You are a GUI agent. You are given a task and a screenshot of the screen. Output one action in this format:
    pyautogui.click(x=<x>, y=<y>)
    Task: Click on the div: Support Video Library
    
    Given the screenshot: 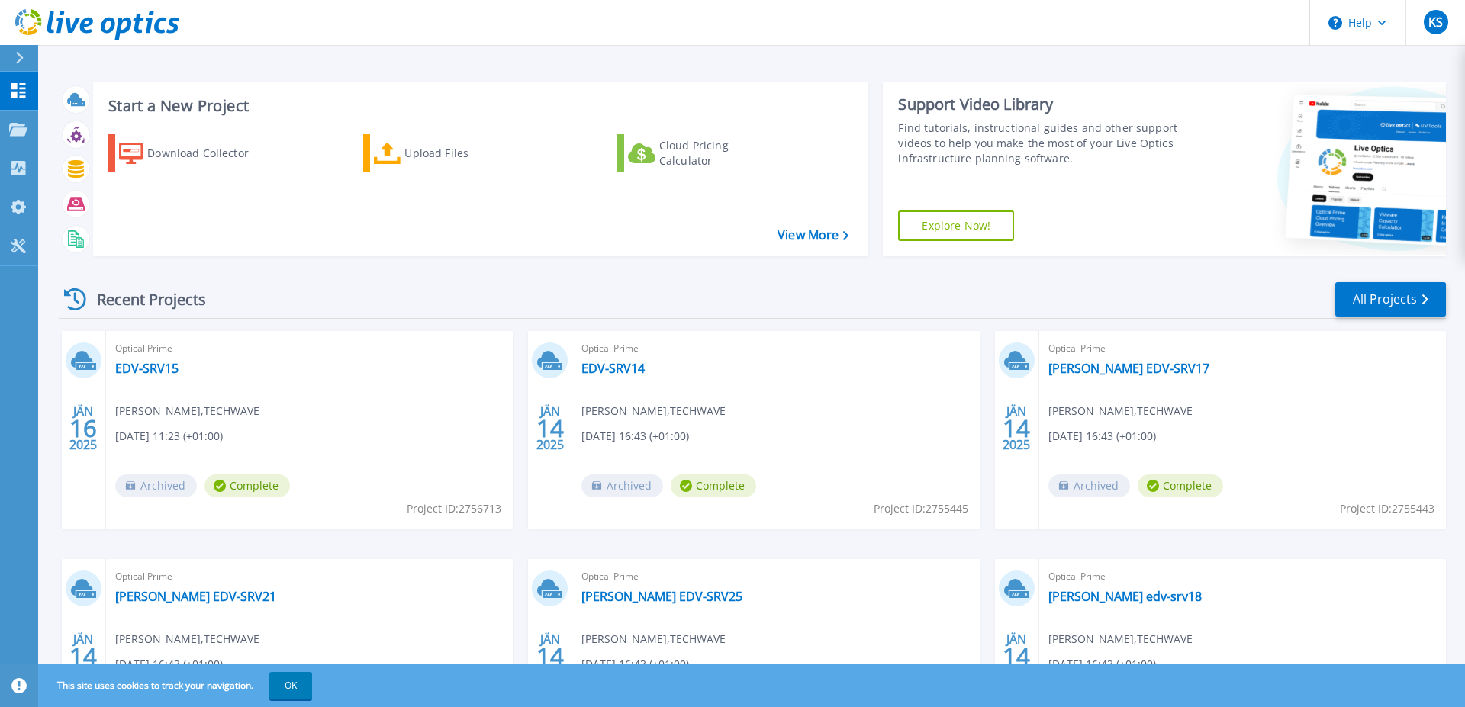 What is the action you would take?
    pyautogui.click(x=1041, y=105)
    